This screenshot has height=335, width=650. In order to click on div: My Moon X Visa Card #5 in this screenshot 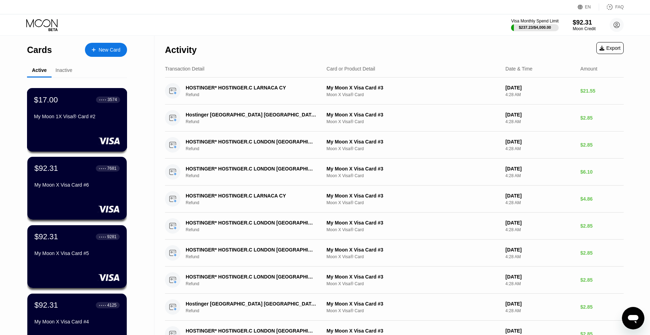, I will do `click(77, 253)`.